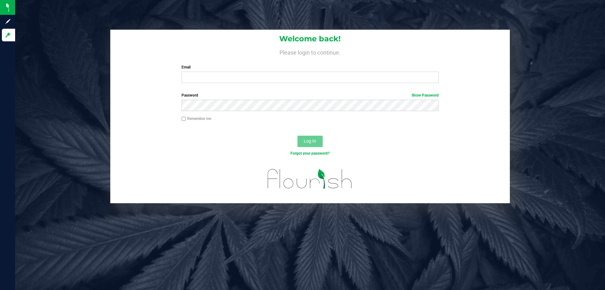 The image size is (605, 290). What do you see at coordinates (310, 179) in the screenshot?
I see `img: flourish_logo.svg` at bounding box center [310, 179].